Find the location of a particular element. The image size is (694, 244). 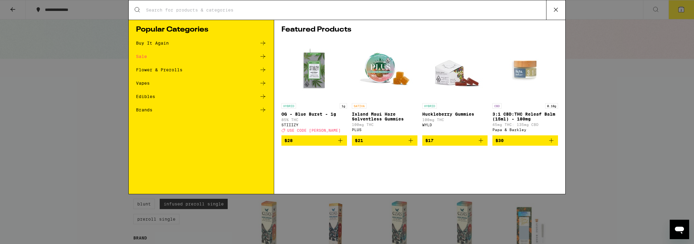

div: Buy It Again is located at coordinates (152, 43).